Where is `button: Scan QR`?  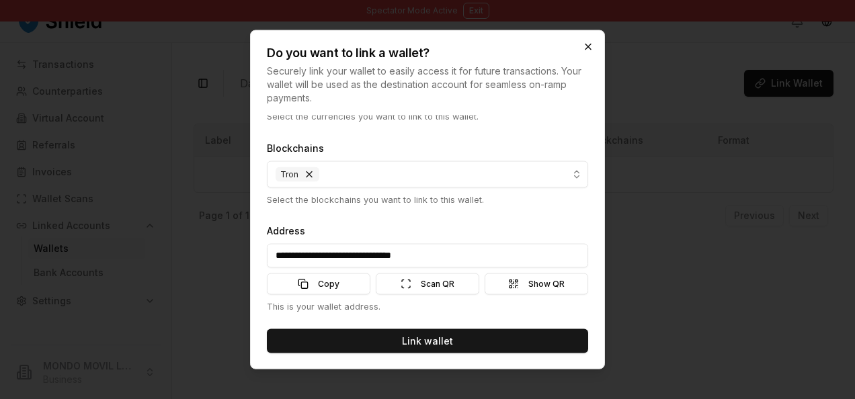 button: Scan QR is located at coordinates (428, 284).